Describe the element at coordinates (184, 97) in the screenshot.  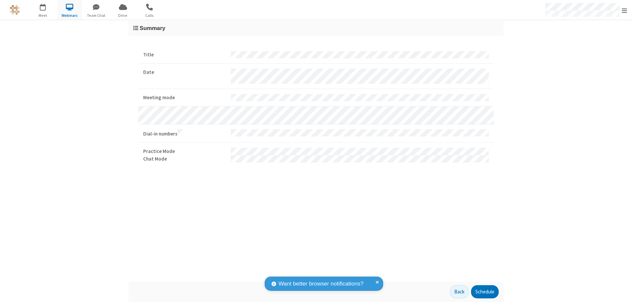
I see `strong: Meeting mode` at that location.